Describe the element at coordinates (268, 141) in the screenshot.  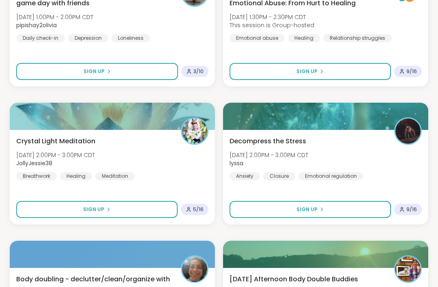
I see `span: Decompress the Stress` at that location.